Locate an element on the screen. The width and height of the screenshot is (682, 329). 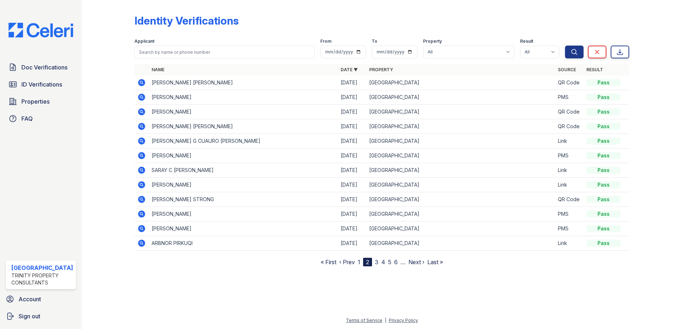
div: Identity Verifications is located at coordinates (186, 21).